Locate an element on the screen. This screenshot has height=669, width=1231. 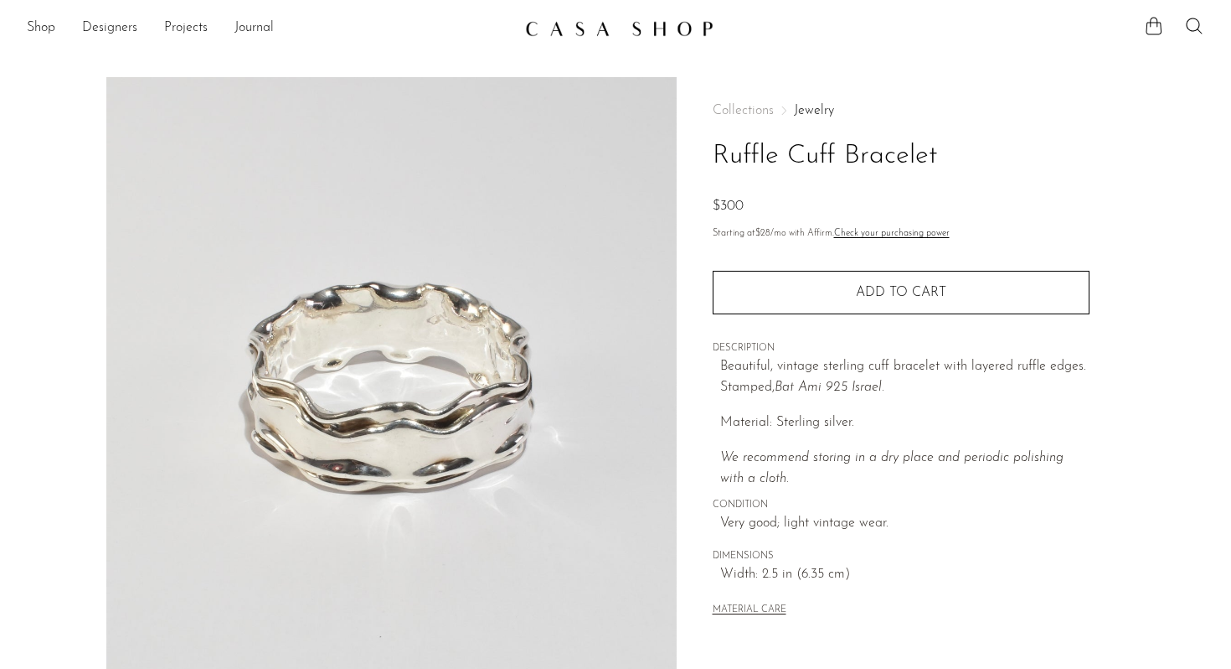
span: Add to cart is located at coordinates (901, 292).